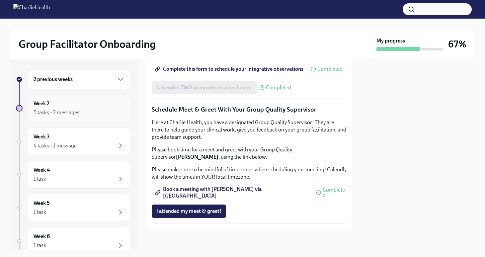 The width and height of the screenshot is (485, 257). What do you see at coordinates (457, 44) in the screenshot?
I see `h3: 67%` at bounding box center [457, 44].